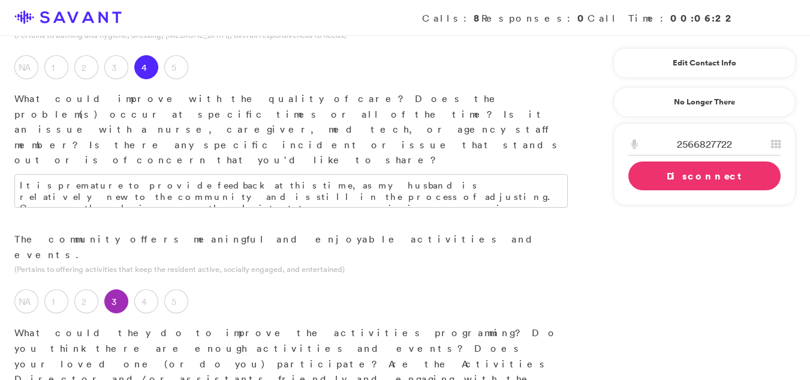 Image resolution: width=810 pixels, height=380 pixels. What do you see at coordinates (705, 176) in the screenshot?
I see `a: Disconnect` at bounding box center [705, 176].